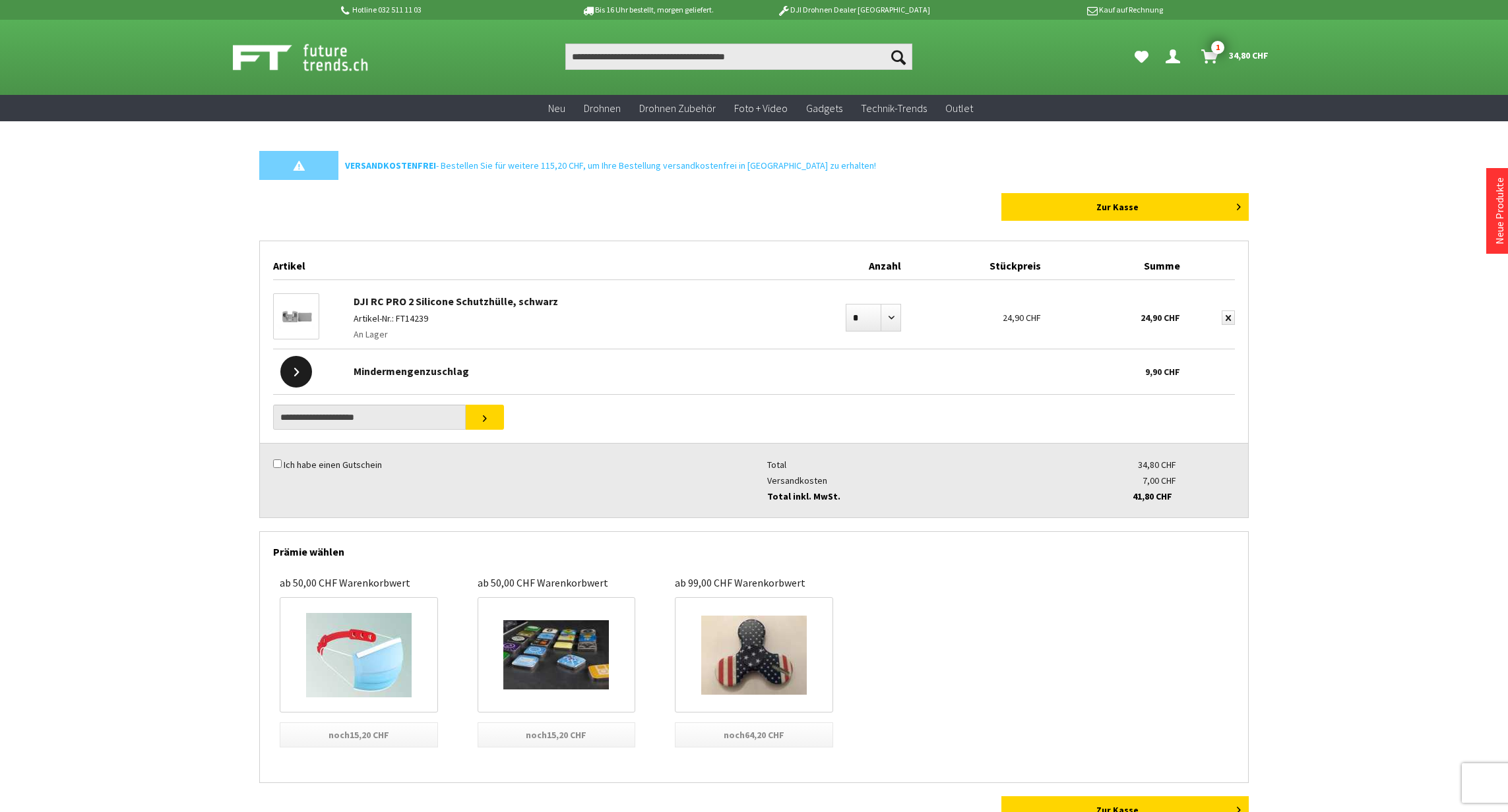 The width and height of the screenshot is (1508, 812). I want to click on div: Versandkosten, so click(910, 480).